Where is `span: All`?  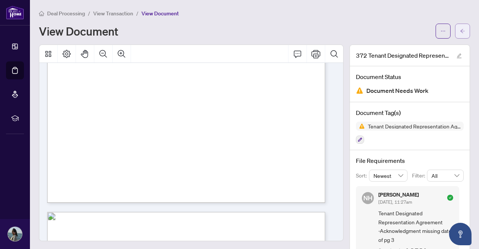
span: All is located at coordinates (445, 175).